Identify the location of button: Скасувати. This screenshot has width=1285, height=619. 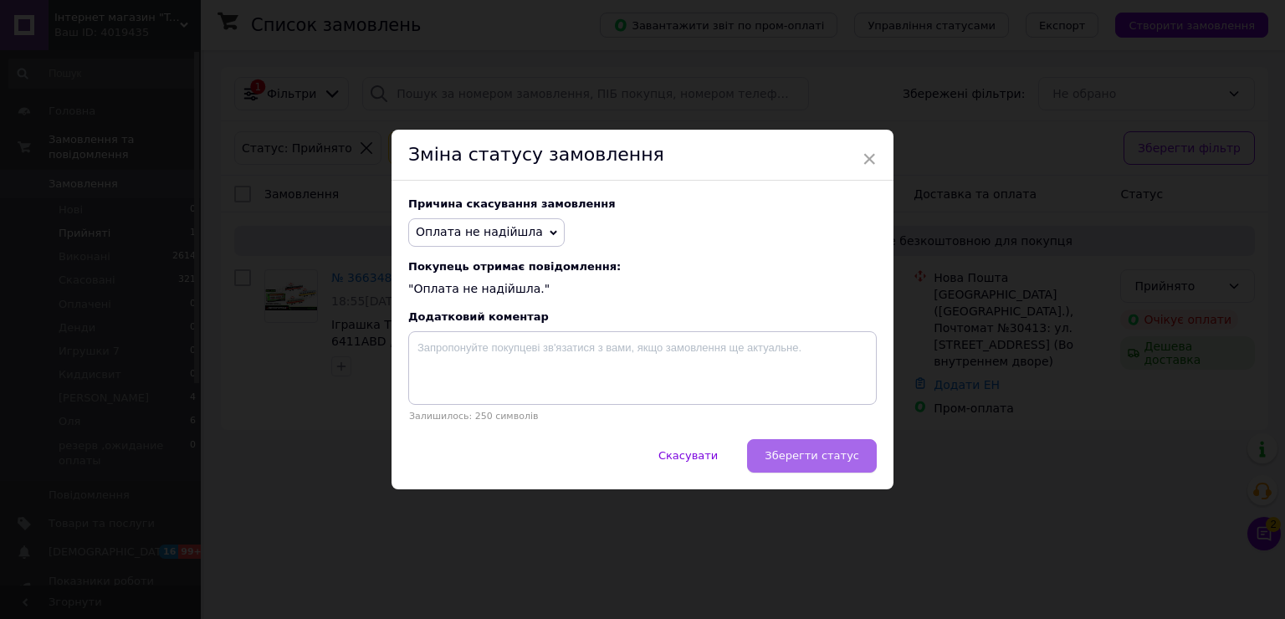
(688, 456).